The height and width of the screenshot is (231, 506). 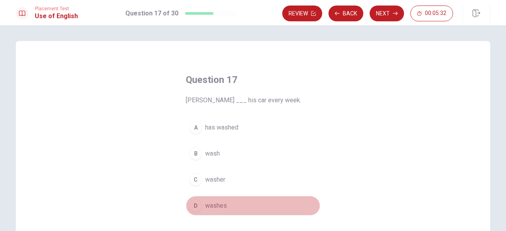 What do you see at coordinates (196, 206) in the screenshot?
I see `div: D` at bounding box center [196, 206].